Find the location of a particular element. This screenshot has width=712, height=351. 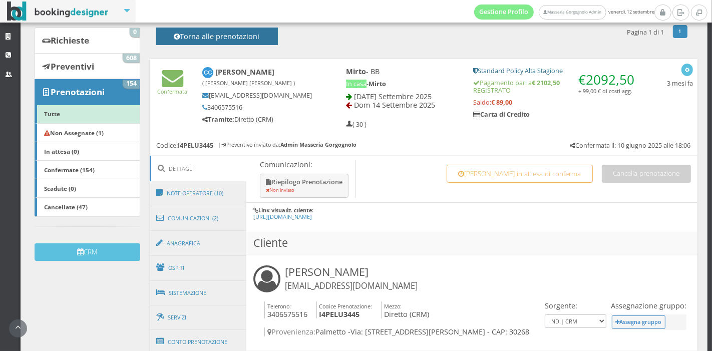

h5: Pagamento pari a REGISTRATO is located at coordinates (556, 87).